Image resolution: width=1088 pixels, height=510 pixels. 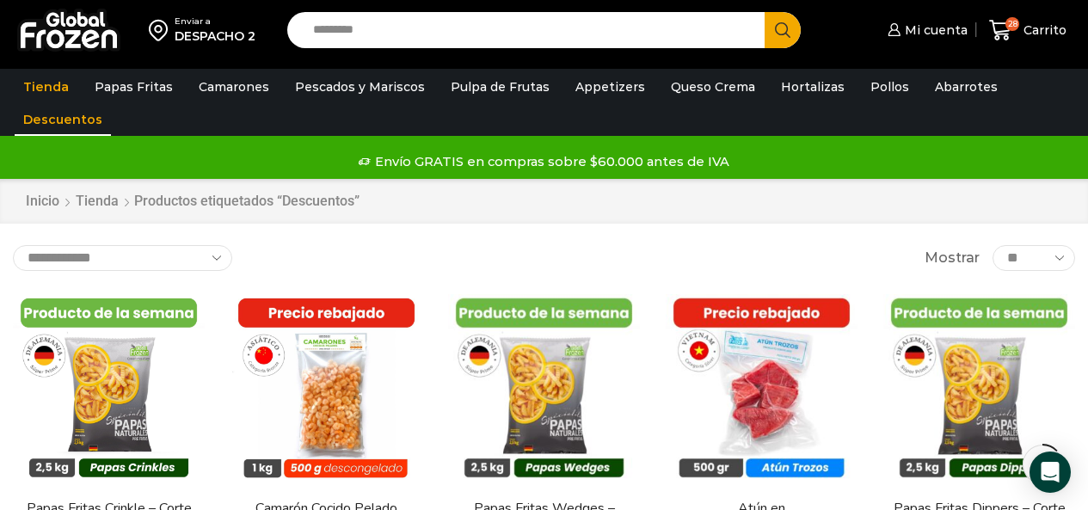 I want to click on img: address-field-icon.svg, so click(x=162, y=30).